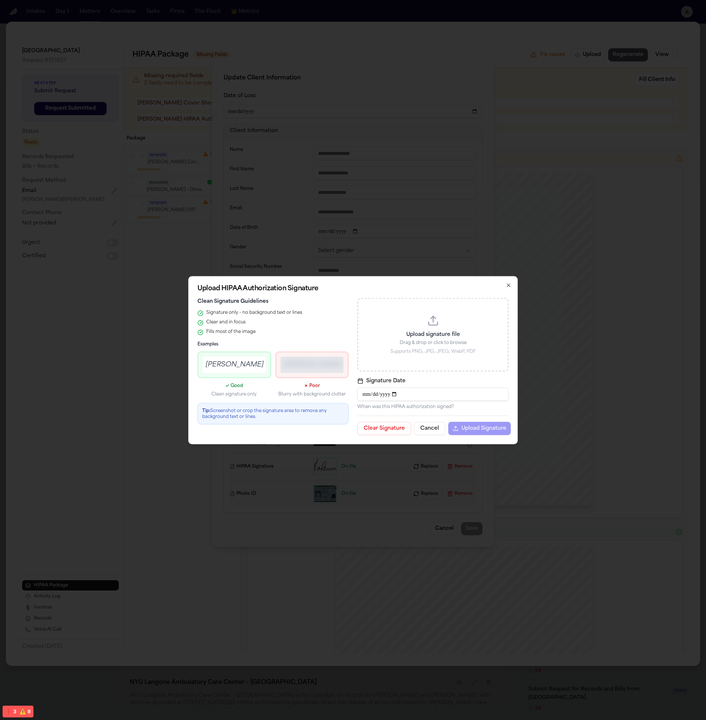 The image size is (706, 720). I want to click on p: Drag & drop or click to browse, so click(433, 342).